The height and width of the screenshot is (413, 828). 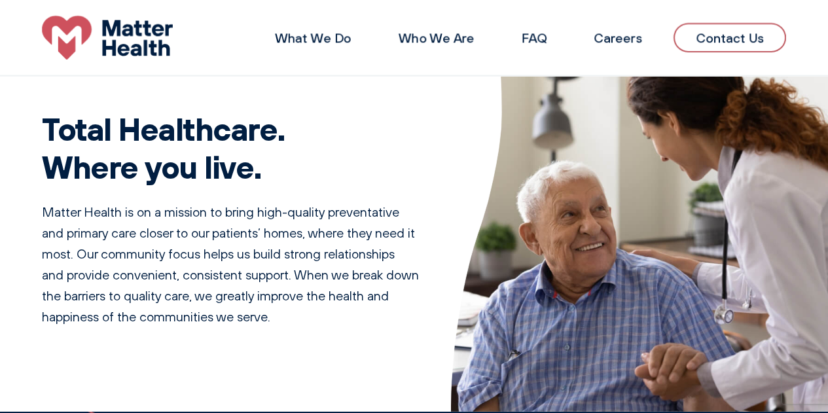 I want to click on a: Contact Us, so click(x=730, y=37).